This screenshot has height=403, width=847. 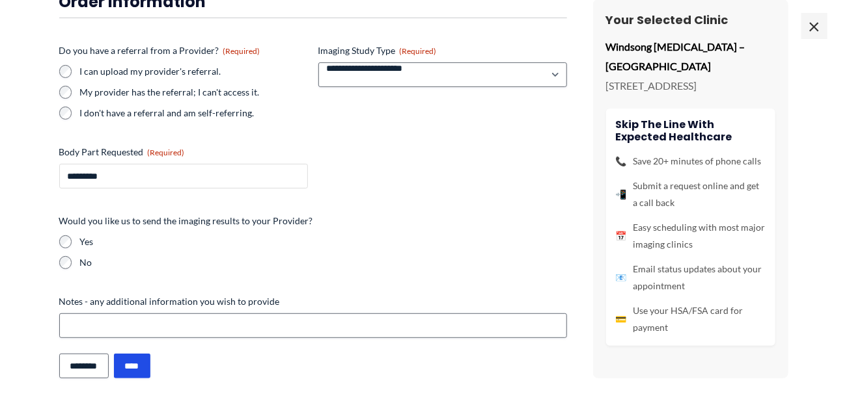 What do you see at coordinates (194, 72) in the screenshot?
I see `label: I can upload my provider's referral.` at bounding box center [194, 72].